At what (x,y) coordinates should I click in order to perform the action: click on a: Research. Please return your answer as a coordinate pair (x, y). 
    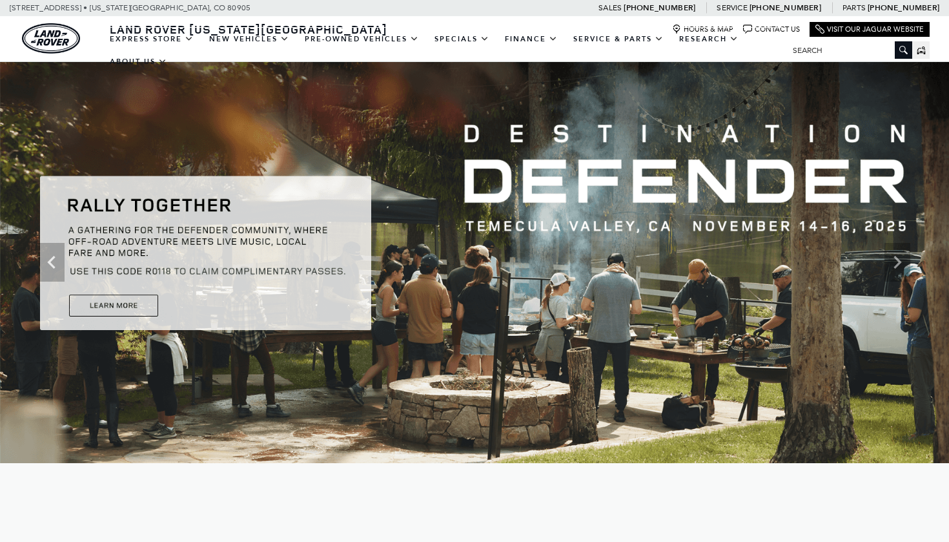
    Looking at the image, I should click on (709, 39).